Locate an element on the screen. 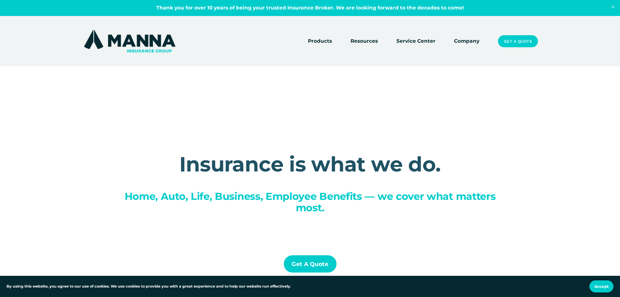 The height and width of the screenshot is (297, 620). span: Home, Auto, Life, Business, Employee Benefits — we cover what matters most. is located at coordinates (312, 202).